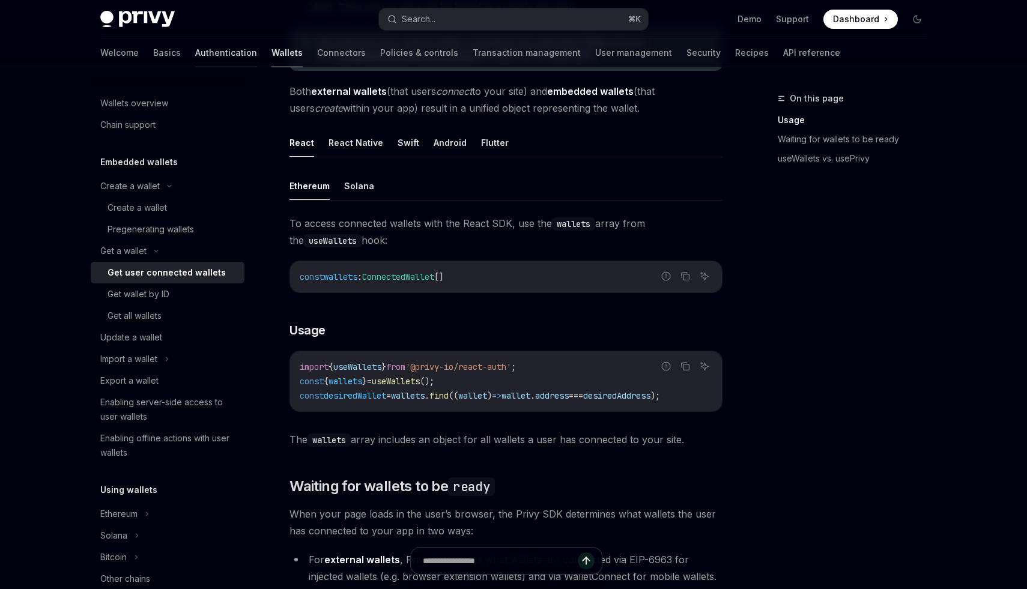 The height and width of the screenshot is (589, 1027). I want to click on span: address, so click(552, 396).